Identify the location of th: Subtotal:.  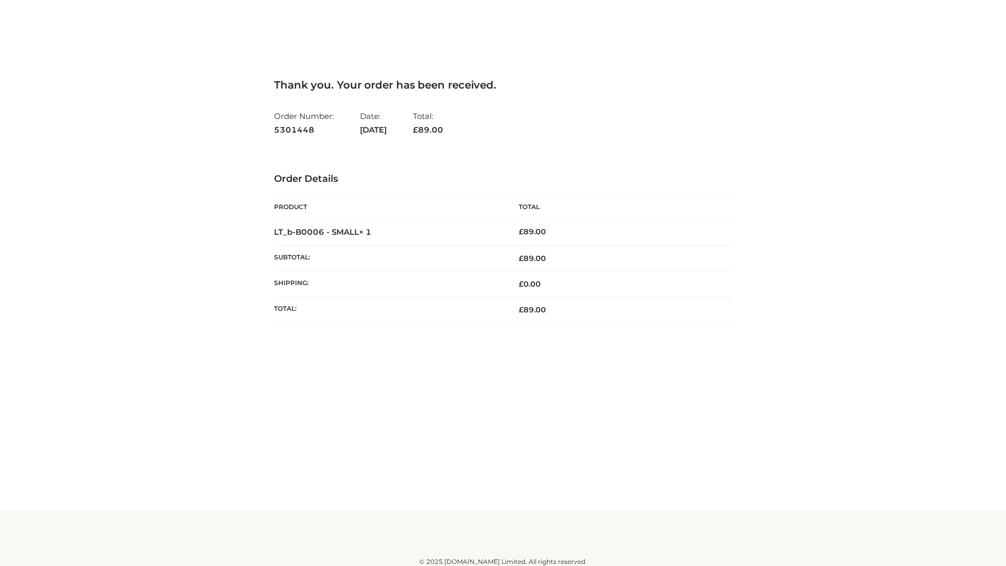
(388, 258).